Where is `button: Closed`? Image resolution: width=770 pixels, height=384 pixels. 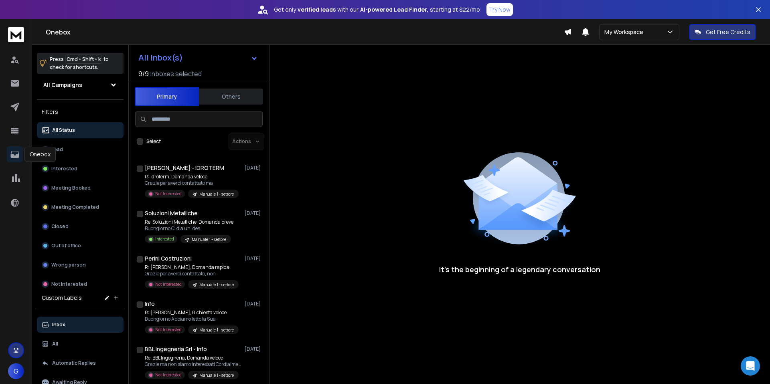 button: Closed is located at coordinates (80, 227).